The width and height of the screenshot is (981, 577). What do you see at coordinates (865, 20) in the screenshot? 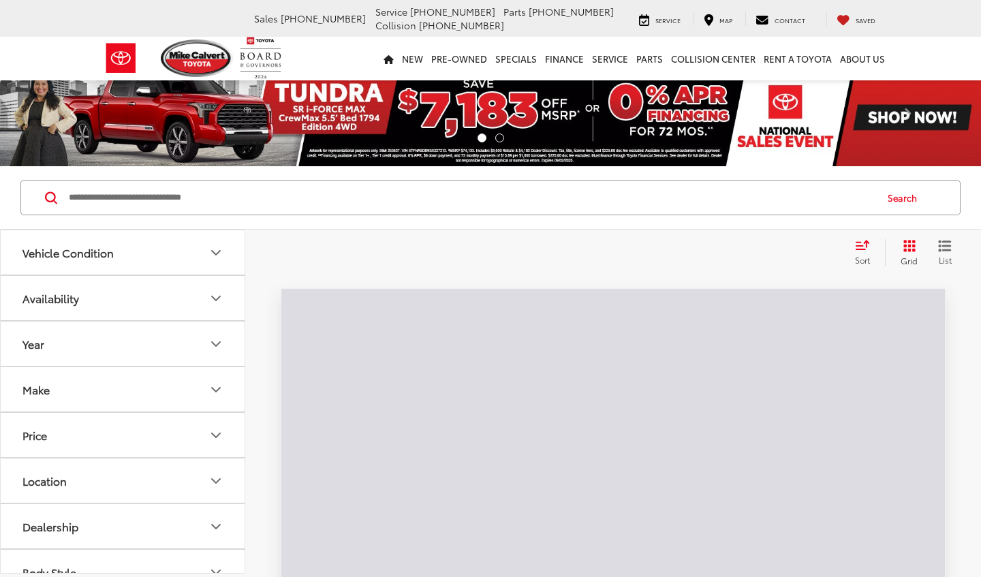
I see `span: Saved` at bounding box center [865, 20].